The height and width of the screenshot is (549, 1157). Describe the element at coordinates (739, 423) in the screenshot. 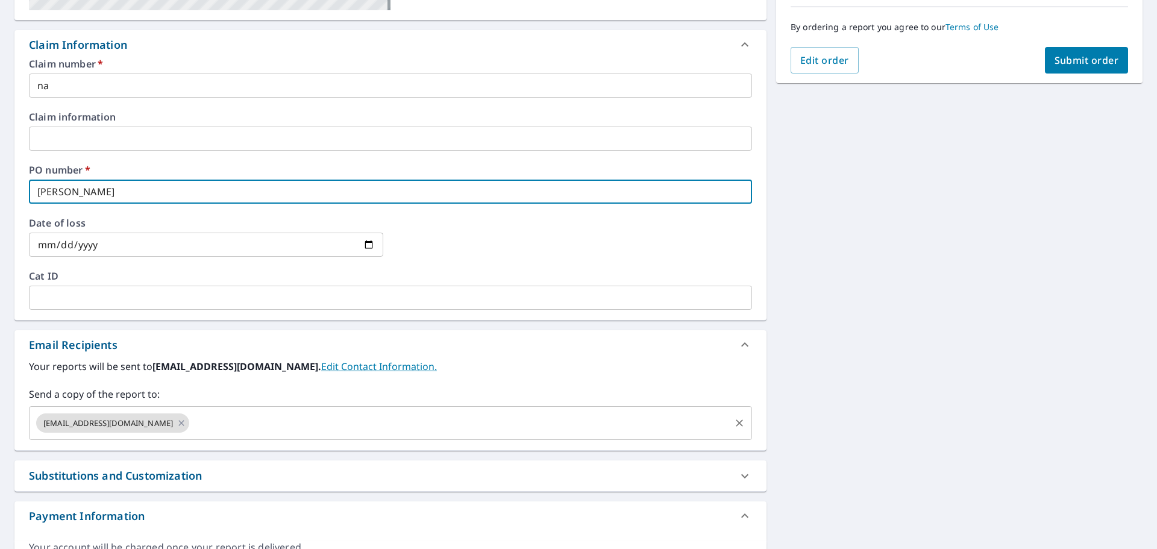

I see `button: Clear` at that location.